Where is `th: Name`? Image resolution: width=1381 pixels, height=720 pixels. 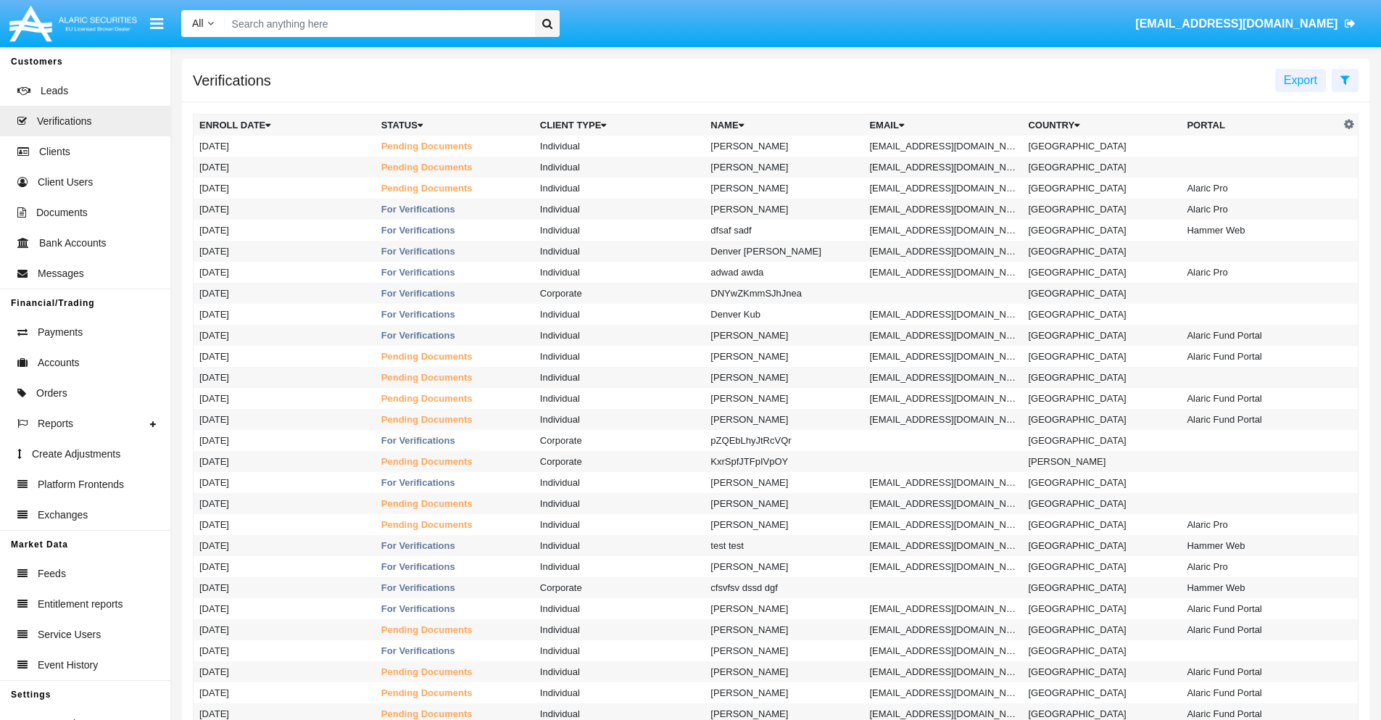 th: Name is located at coordinates (784, 125).